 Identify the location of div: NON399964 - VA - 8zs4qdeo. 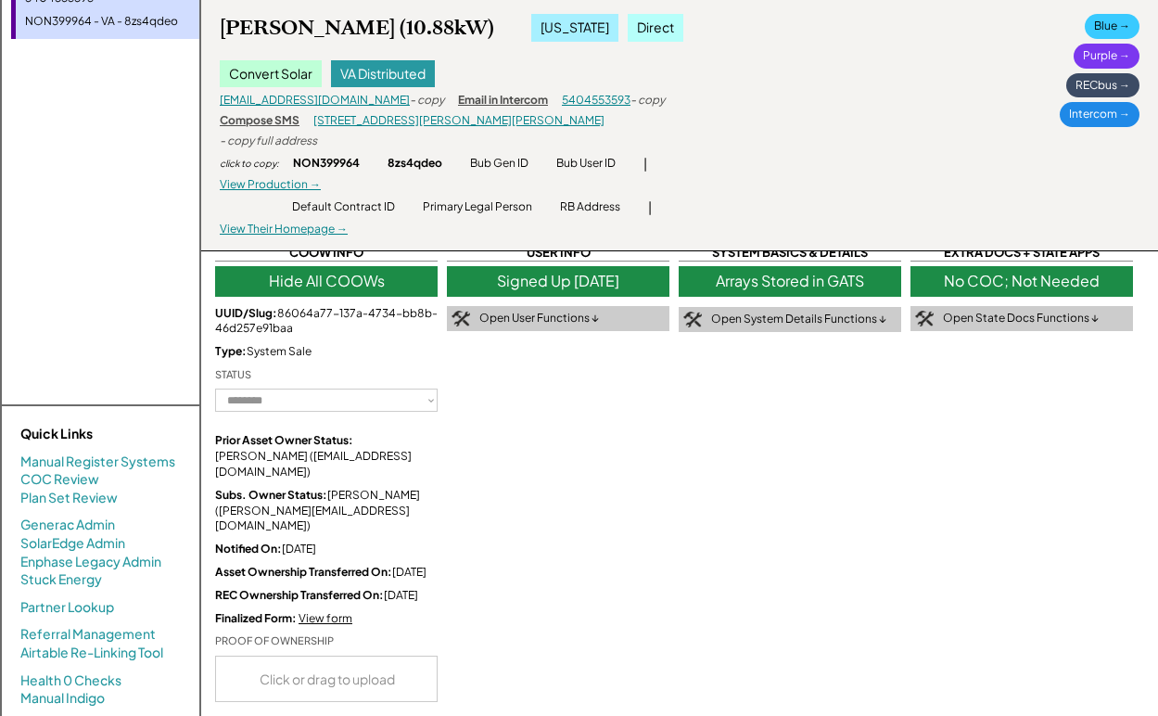
(138, 21).